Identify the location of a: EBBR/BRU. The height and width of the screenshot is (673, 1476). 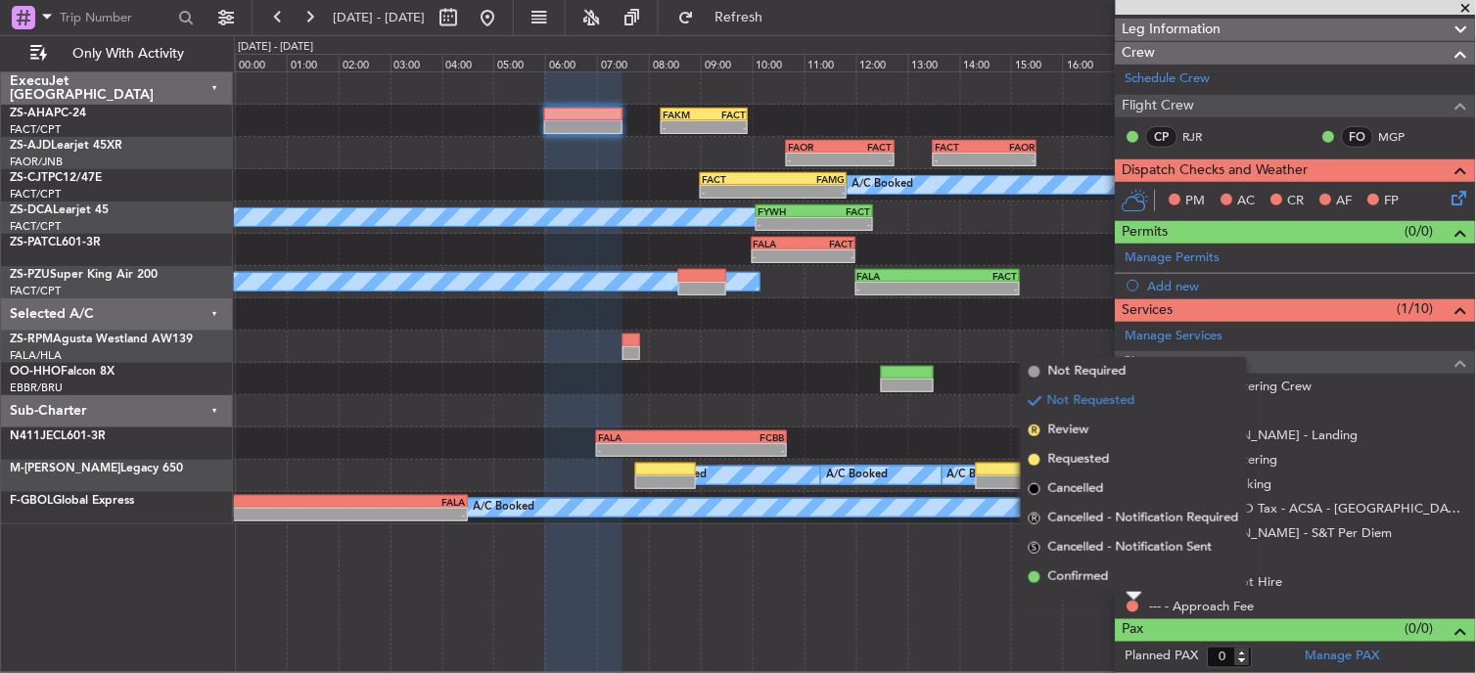
(36, 388).